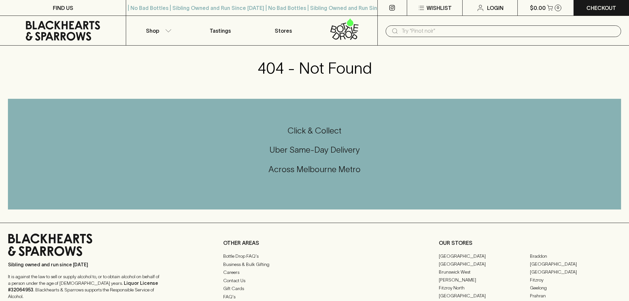 Image resolution: width=629 pixels, height=301 pixels. What do you see at coordinates (314, 169) in the screenshot?
I see `h5: Across Melbourne Metro` at bounding box center [314, 169].